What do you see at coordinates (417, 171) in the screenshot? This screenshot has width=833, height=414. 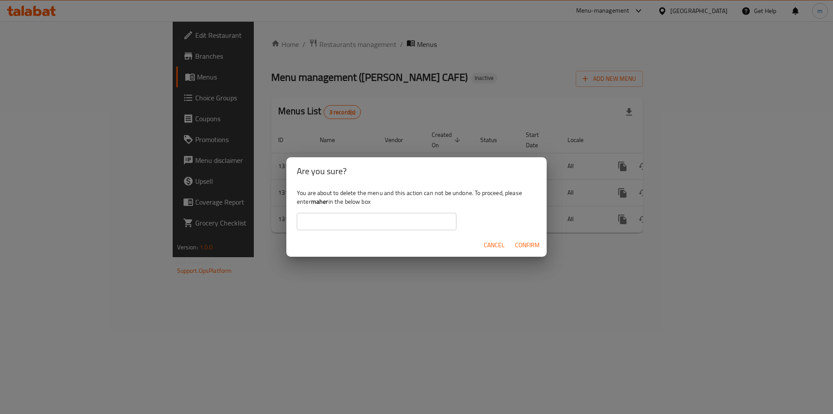 I see `h2: Are you sure?` at bounding box center [417, 171].